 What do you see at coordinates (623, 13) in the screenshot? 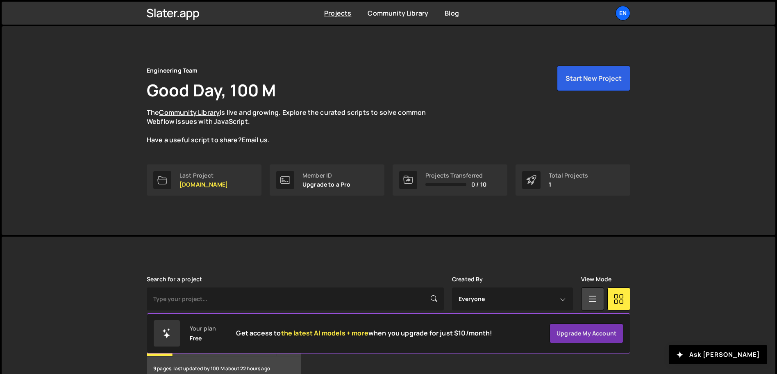
I see `a: En` at bounding box center [623, 13].